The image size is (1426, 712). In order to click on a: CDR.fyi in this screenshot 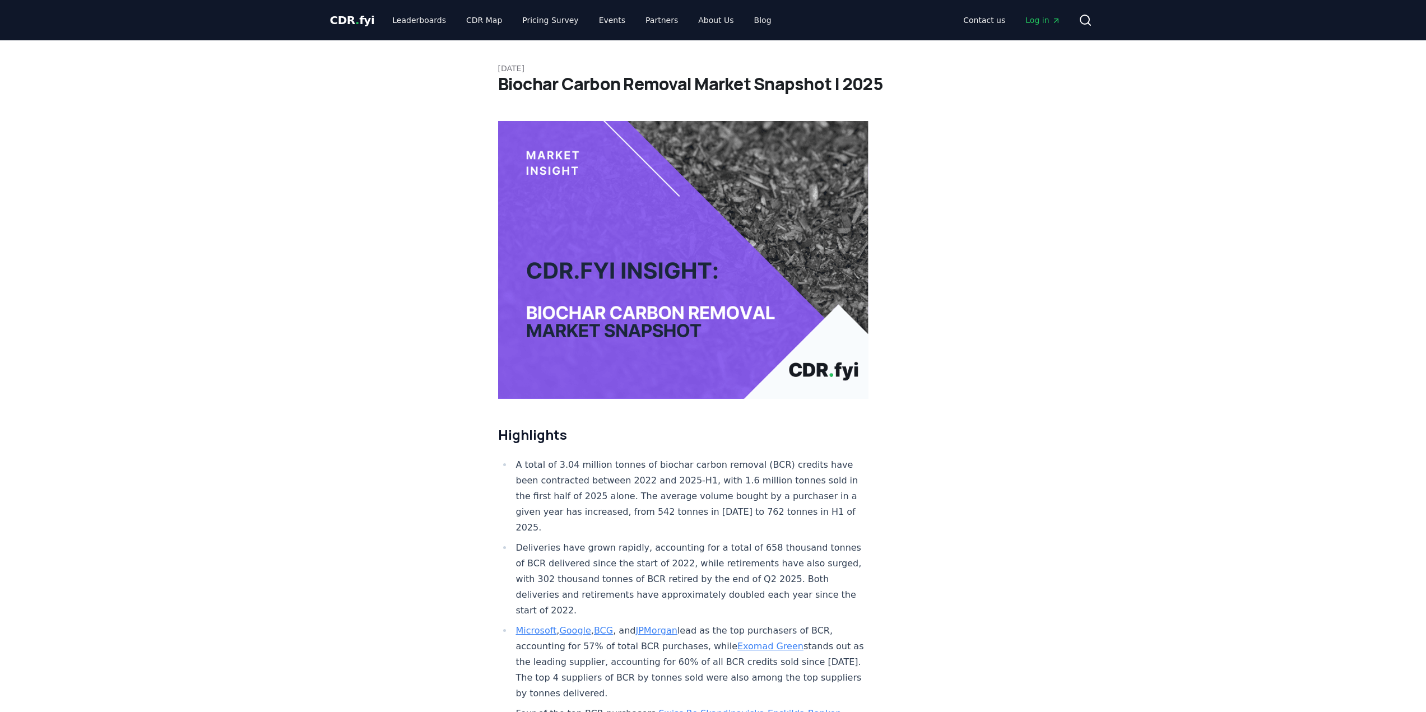, I will do `click(352, 20)`.